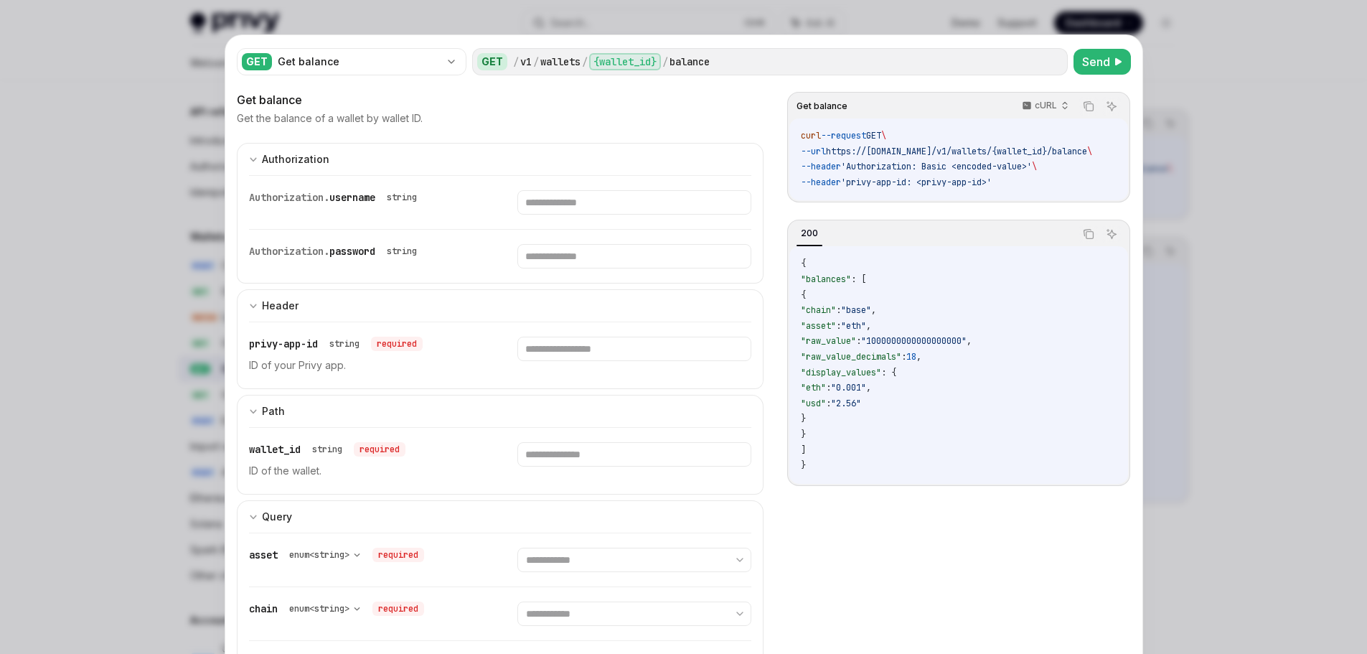 This screenshot has height=654, width=1367. Describe the element at coordinates (366, 365) in the screenshot. I see `p: ID of your Privy app.` at that location.